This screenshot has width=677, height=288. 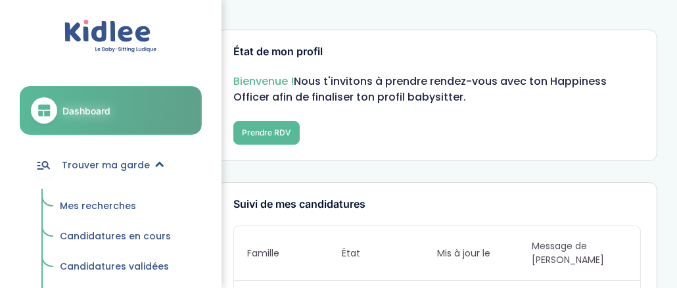 What do you see at coordinates (484, 253) in the screenshot?
I see `span: Mis à jour le` at bounding box center [484, 253].